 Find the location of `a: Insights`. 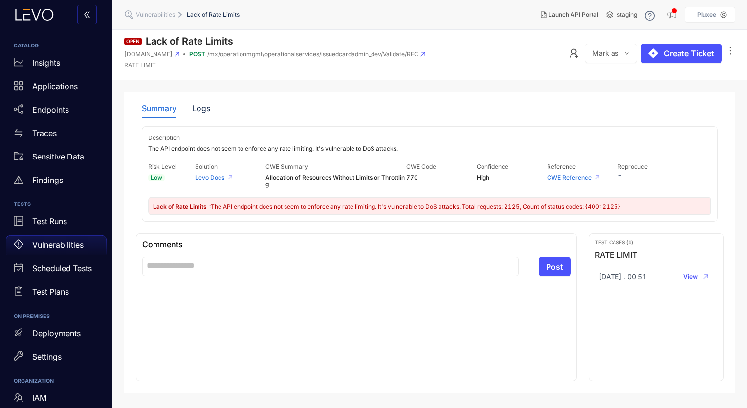

a: Insights is located at coordinates (56, 65).